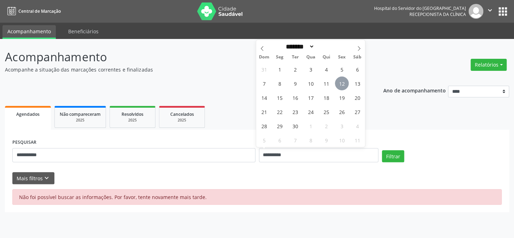 This screenshot has width=514, height=238. I want to click on span: Sáb, so click(357, 57).